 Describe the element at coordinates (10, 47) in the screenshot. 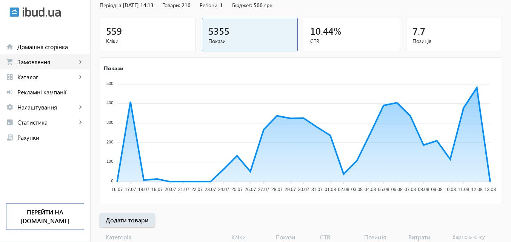

I see `mat-icon: home` at that location.